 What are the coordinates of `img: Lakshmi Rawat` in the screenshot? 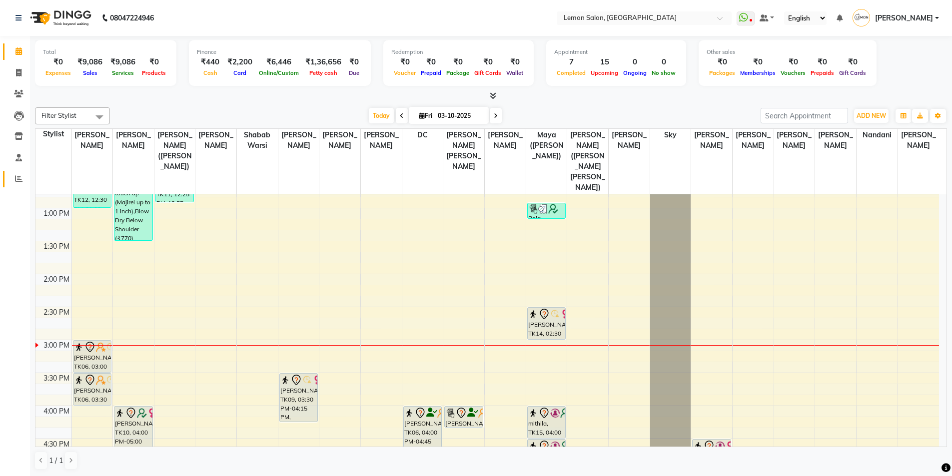 It's located at (861, 17).